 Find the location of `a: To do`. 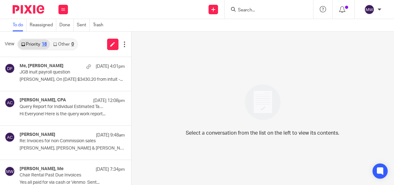

a: To do is located at coordinates (20, 25).